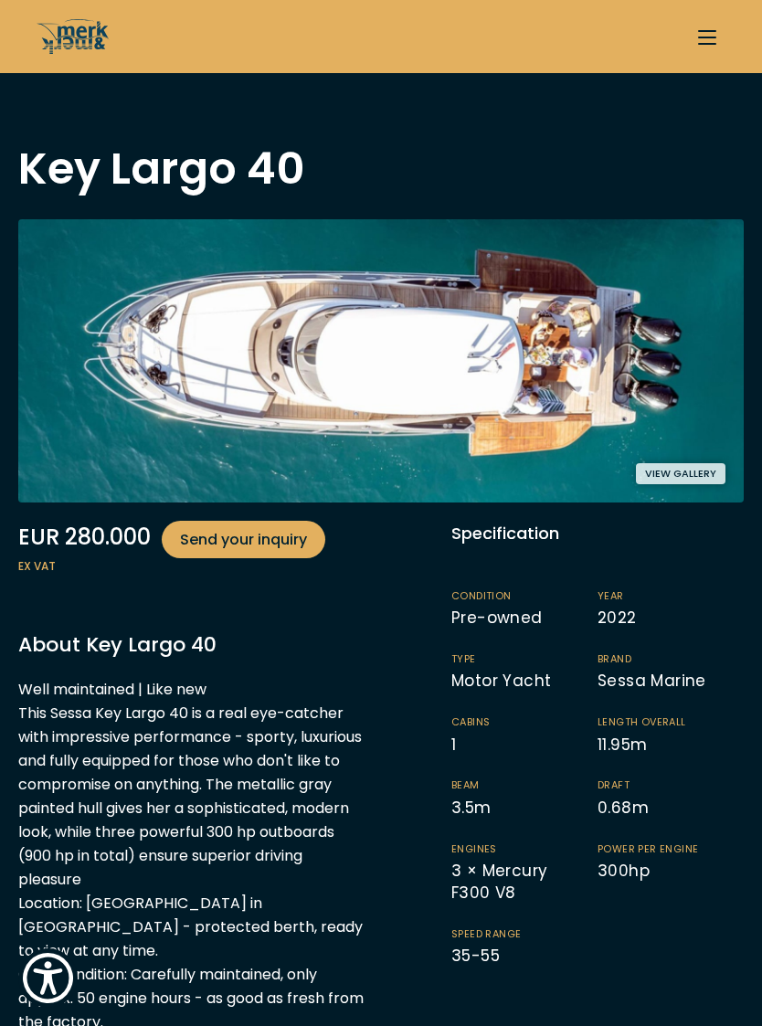 This screenshot has width=762, height=1026. Describe the element at coordinates (506, 785) in the screenshot. I see `span: Beam` at that location.